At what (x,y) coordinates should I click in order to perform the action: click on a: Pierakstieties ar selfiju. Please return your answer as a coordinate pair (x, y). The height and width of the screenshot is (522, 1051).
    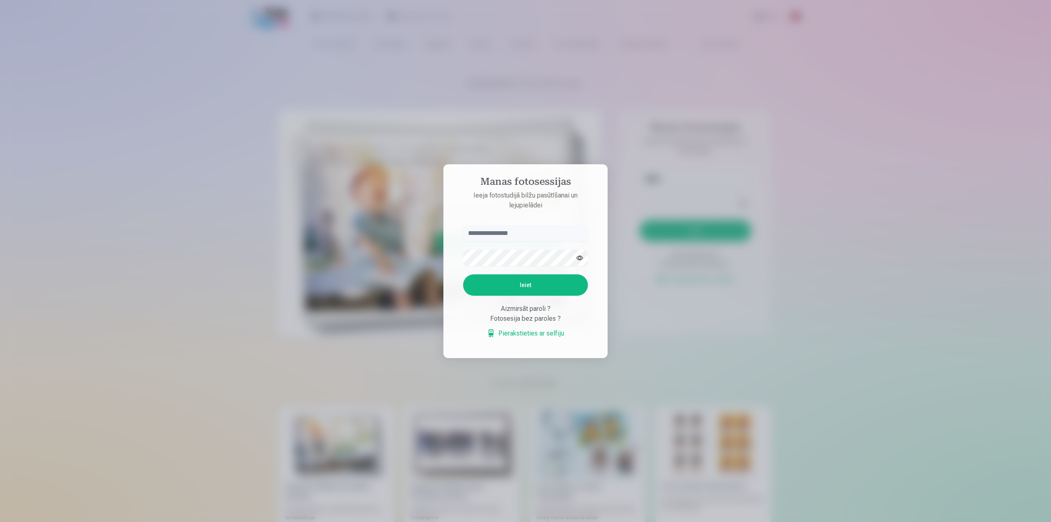
    Looking at the image, I should click on (526, 333).